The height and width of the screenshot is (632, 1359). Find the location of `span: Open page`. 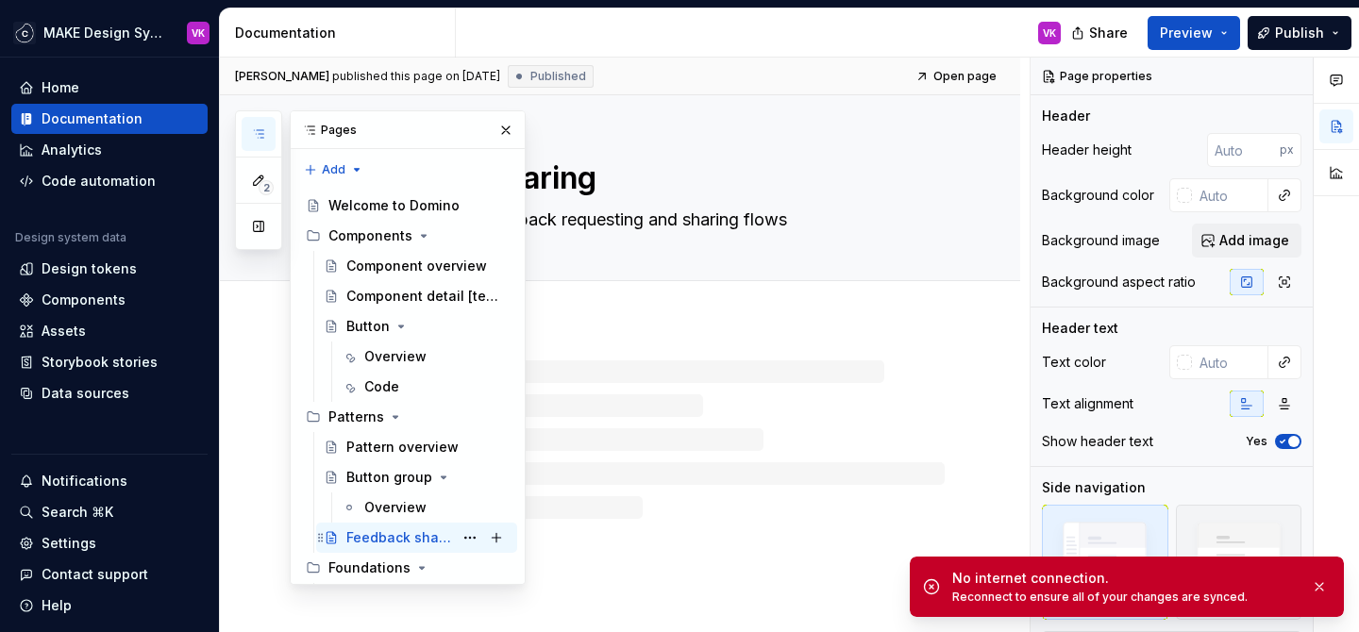

span: Open page is located at coordinates (964, 76).